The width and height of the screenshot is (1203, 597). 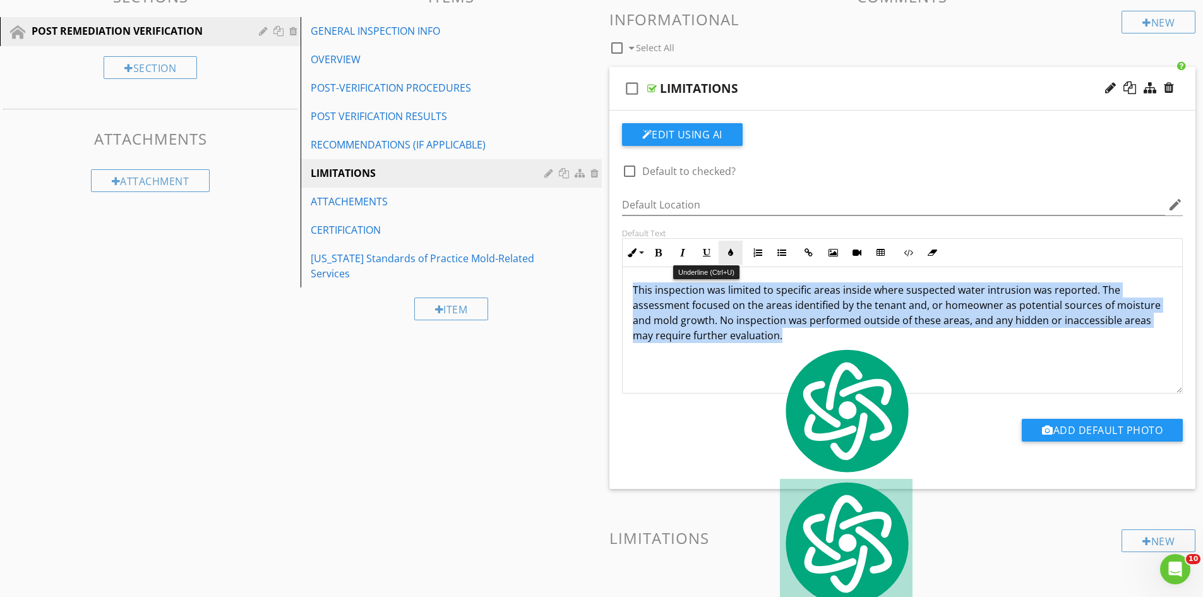 I want to click on i: check_box_outline_blank, so click(x=632, y=88).